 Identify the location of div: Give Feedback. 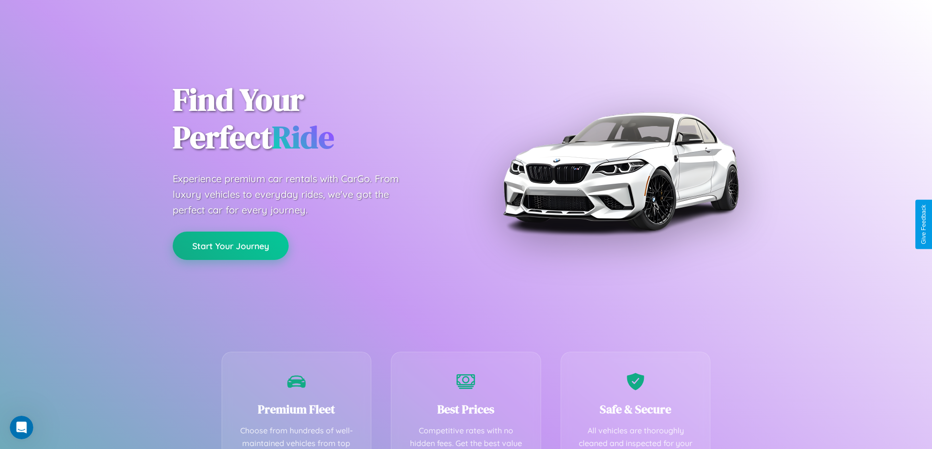
(923, 224).